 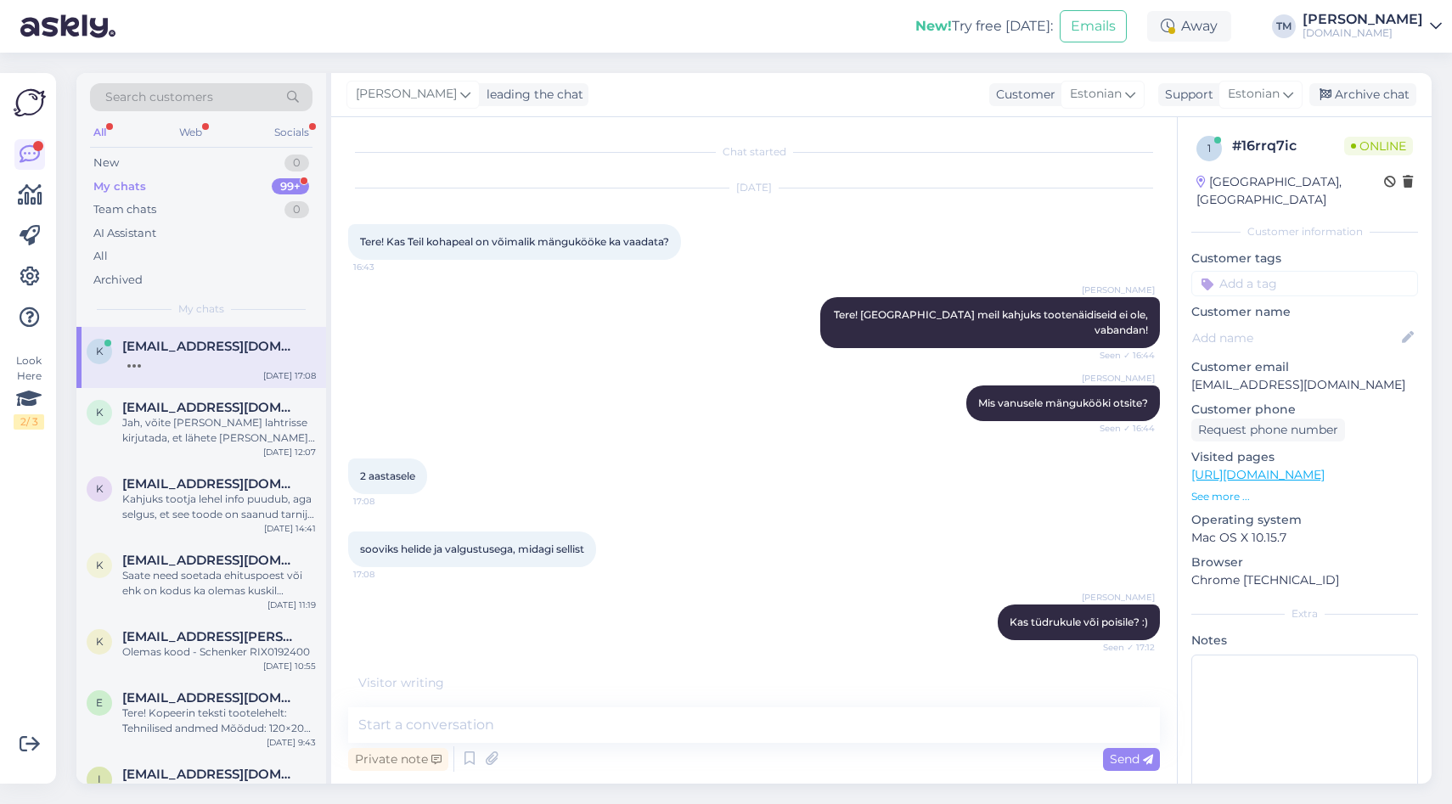 I want to click on div: Team chats, so click(x=125, y=210).